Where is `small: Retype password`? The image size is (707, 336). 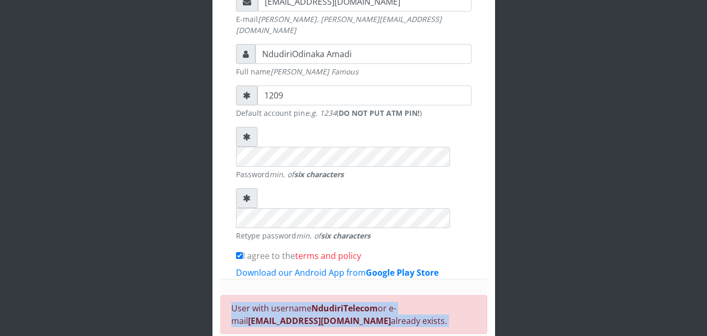
small: Retype password is located at coordinates (354, 235).